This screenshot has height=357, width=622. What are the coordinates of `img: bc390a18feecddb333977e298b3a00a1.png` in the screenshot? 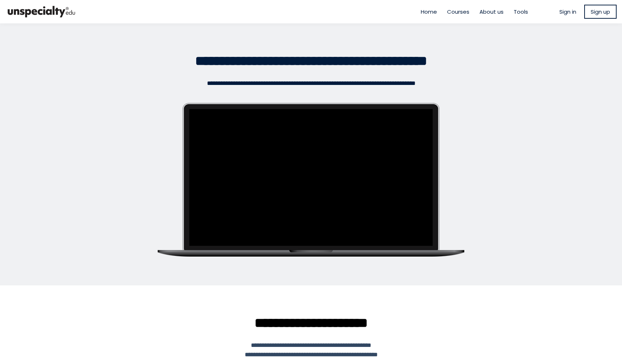 It's located at (41, 12).